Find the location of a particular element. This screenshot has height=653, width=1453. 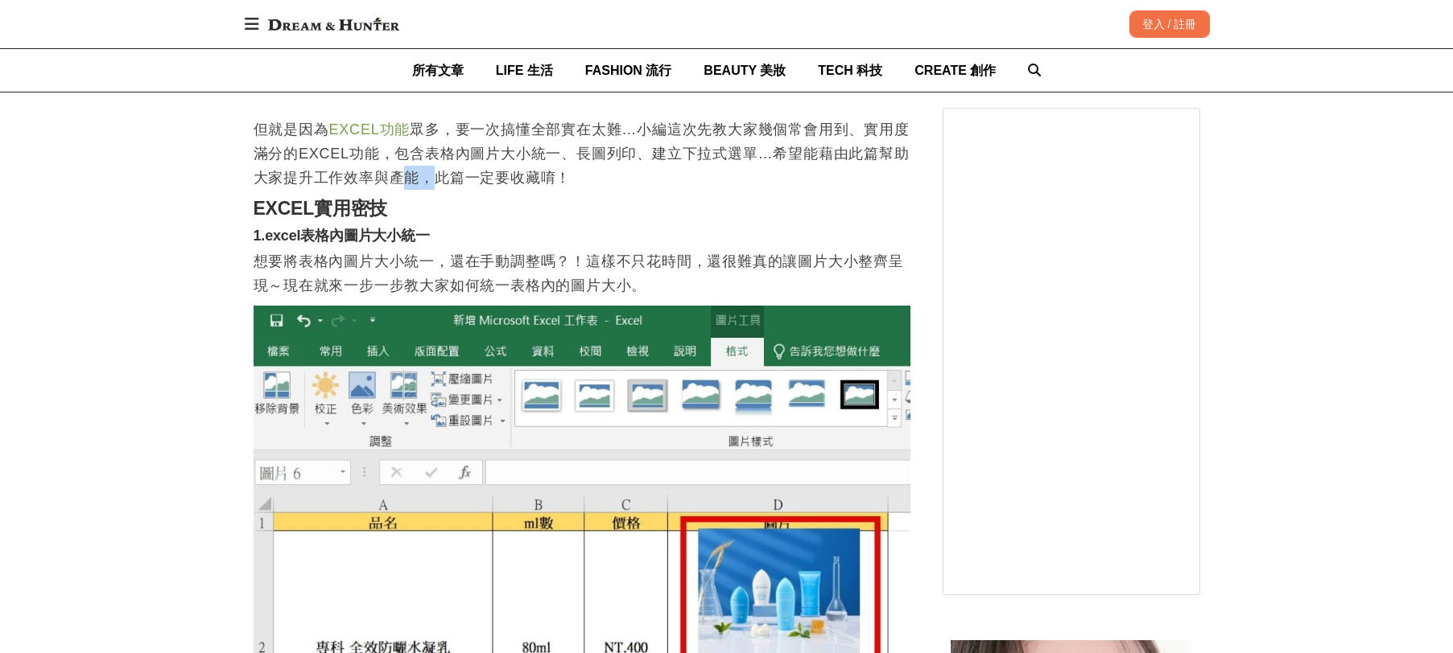

a: 所有文章 is located at coordinates (438, 70).